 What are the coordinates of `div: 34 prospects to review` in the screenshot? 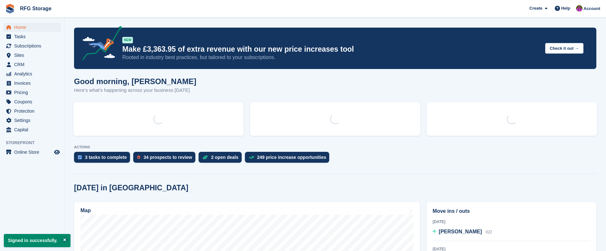 It's located at (168, 158).